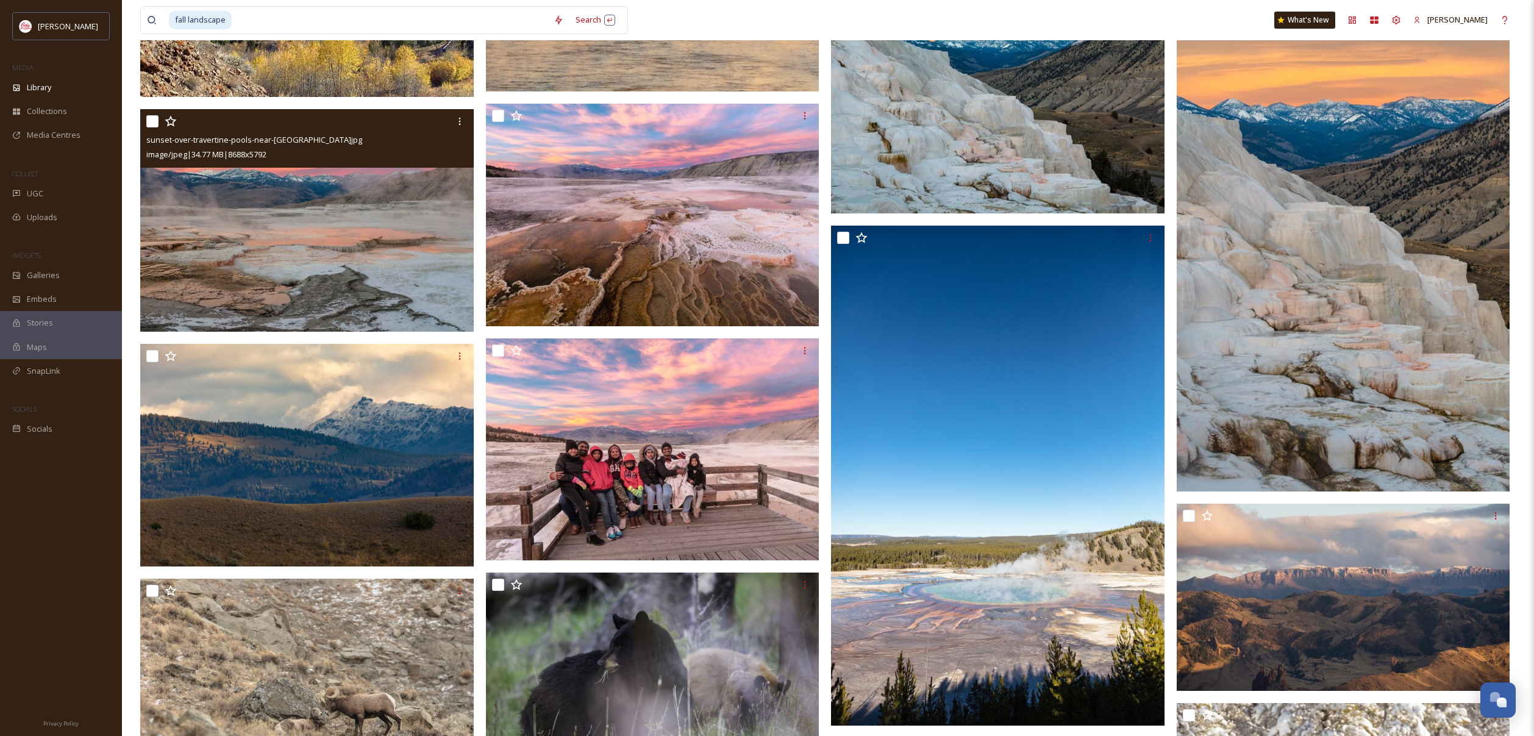  I want to click on span: MEDIA, so click(23, 67).